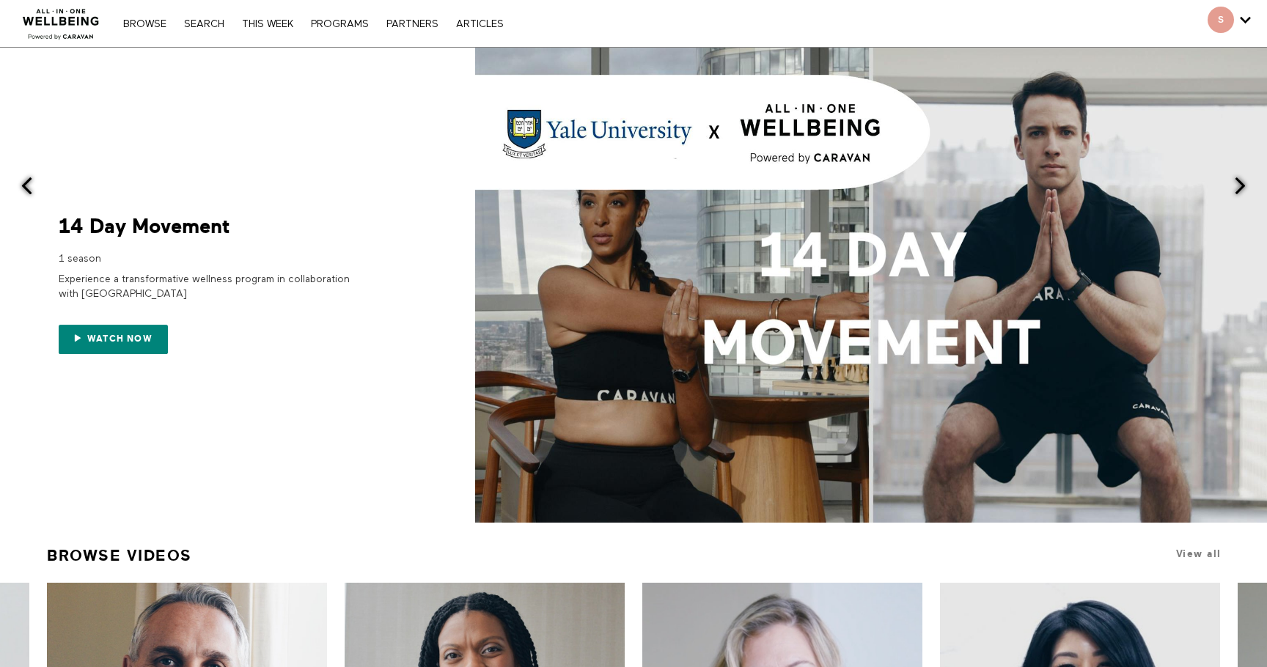  I want to click on a: Browse Videos, so click(120, 556).